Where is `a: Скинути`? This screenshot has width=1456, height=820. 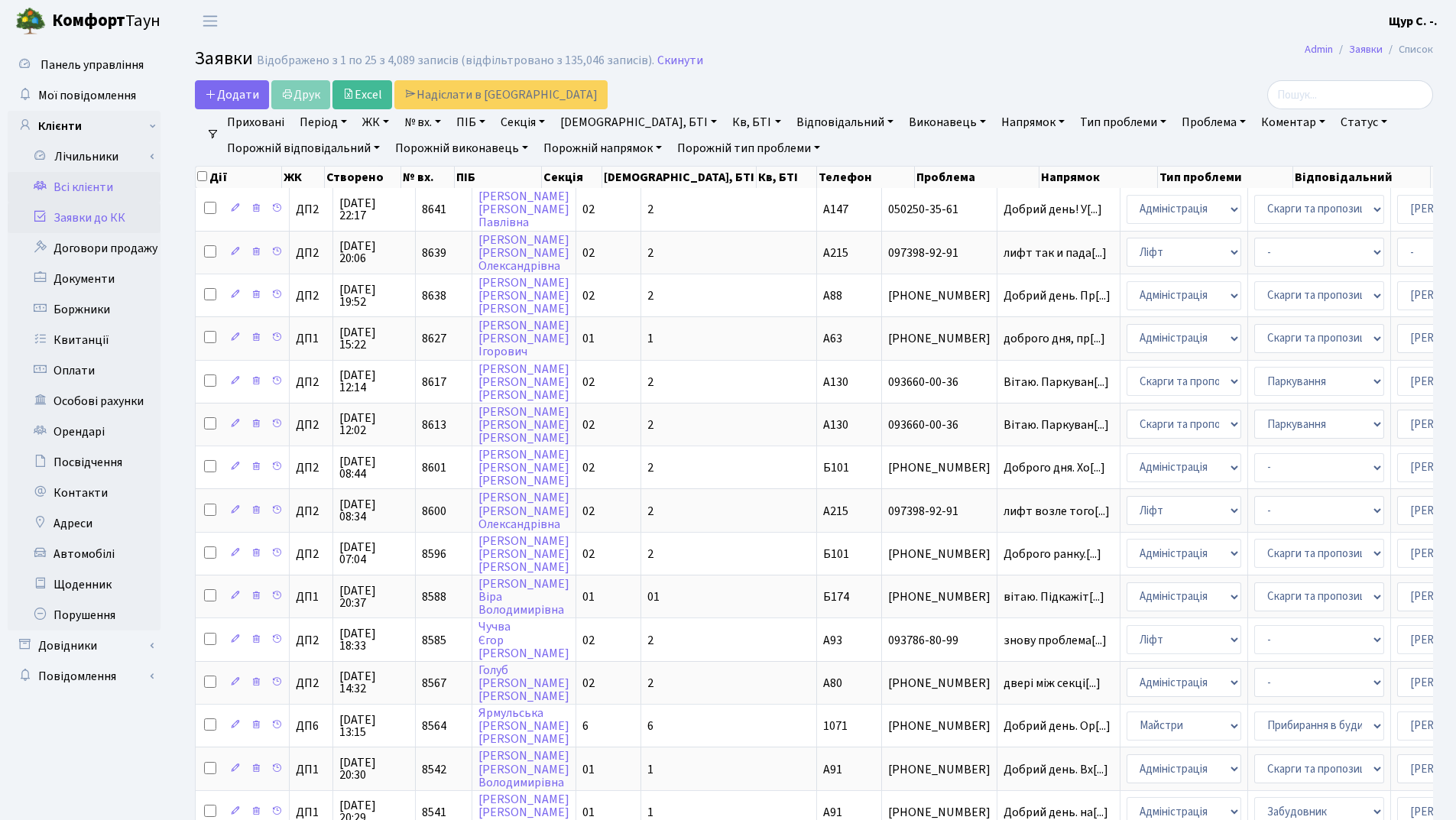 a: Скинути is located at coordinates (680, 60).